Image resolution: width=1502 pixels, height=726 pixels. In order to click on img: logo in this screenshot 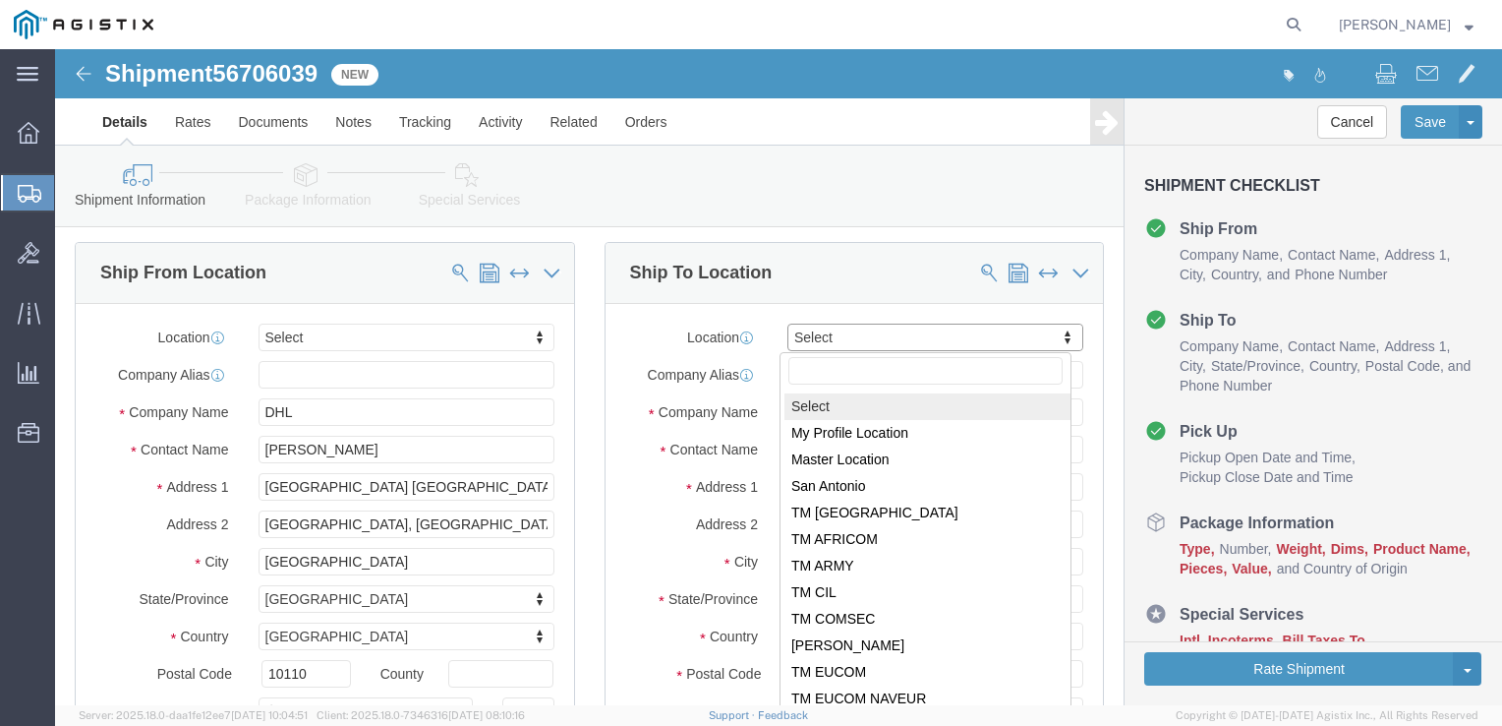, I will do `click(84, 25)`.